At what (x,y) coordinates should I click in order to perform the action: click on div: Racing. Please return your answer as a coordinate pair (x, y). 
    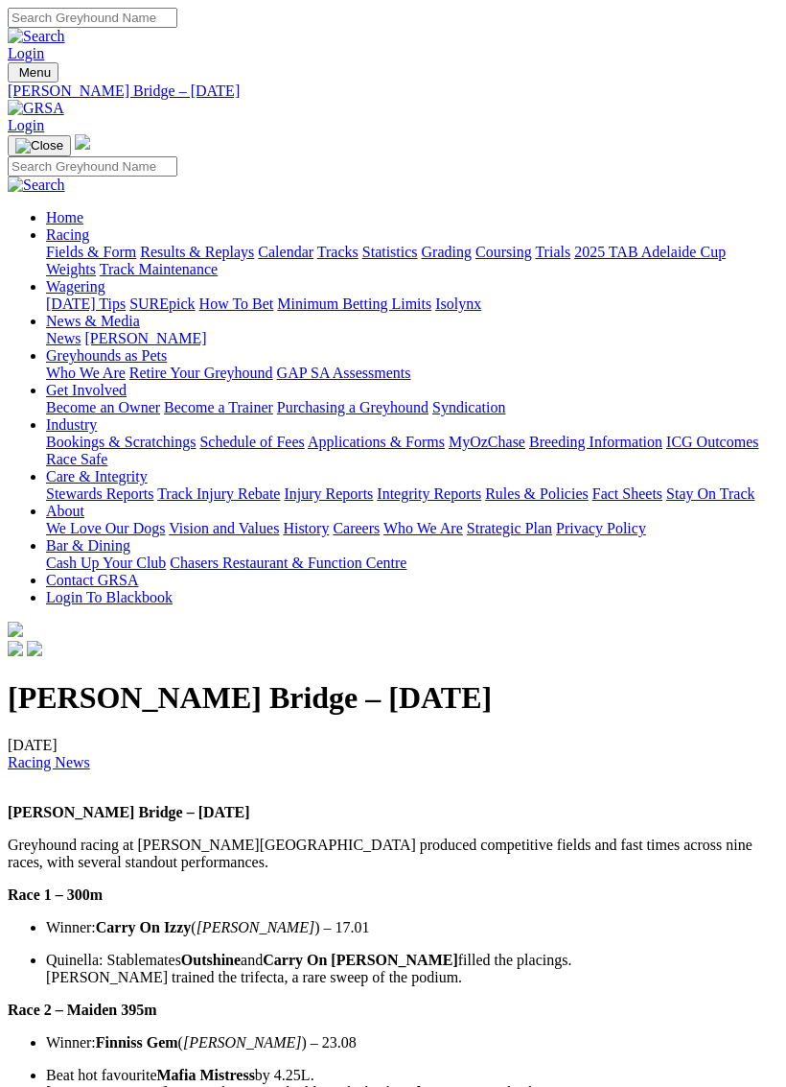
    Looking at the image, I should click on (412, 261).